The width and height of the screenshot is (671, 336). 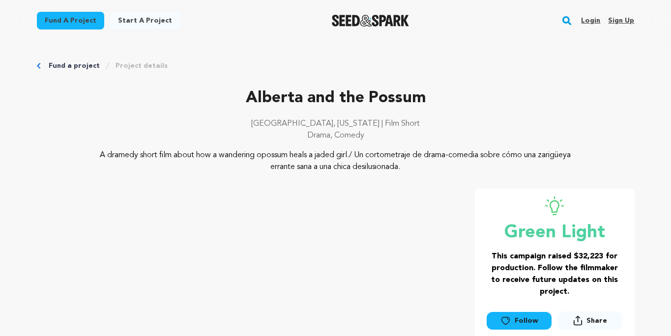 What do you see at coordinates (621, 21) in the screenshot?
I see `a: Sign up` at bounding box center [621, 21].